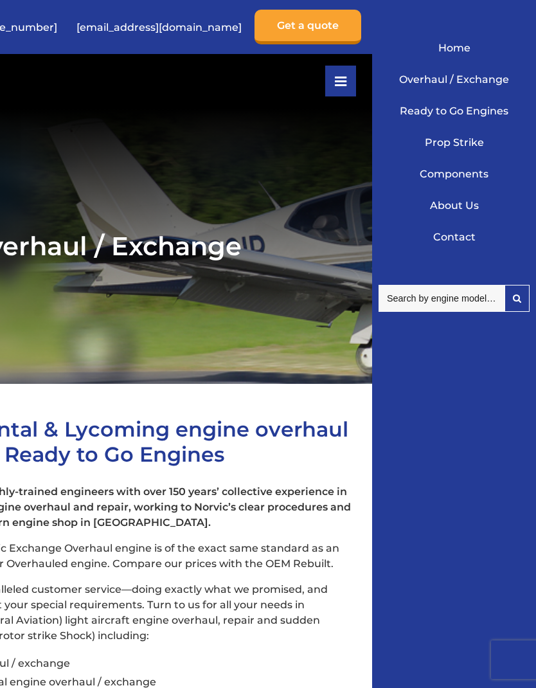 The image size is (536, 688). What do you see at coordinates (454, 79) in the screenshot?
I see `a: Overhaul / Exchange` at bounding box center [454, 79].